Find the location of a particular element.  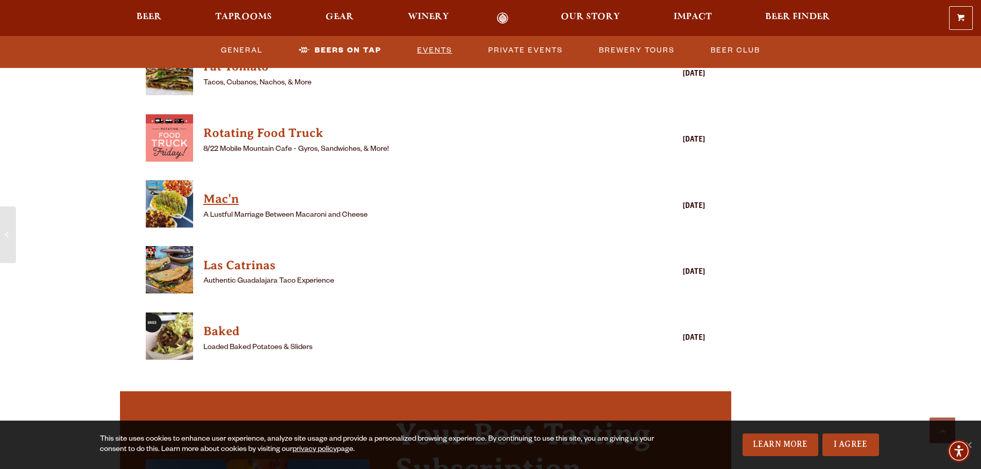

a: Odell Home is located at coordinates (503, 18).